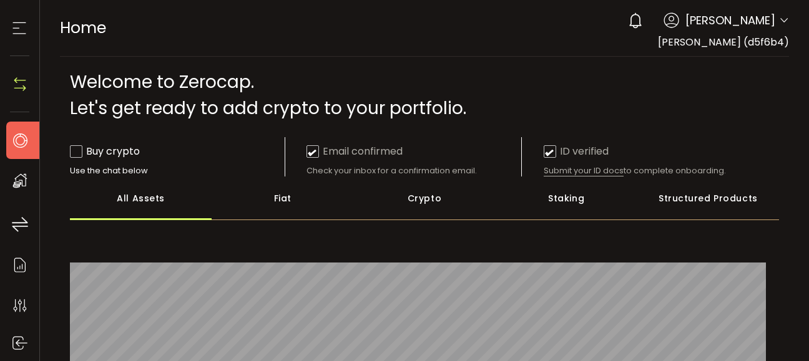 This screenshot has width=809, height=361. I want to click on img: N4P5cjLOiQAAAABJRU5ErkJggg==, so click(20, 84).